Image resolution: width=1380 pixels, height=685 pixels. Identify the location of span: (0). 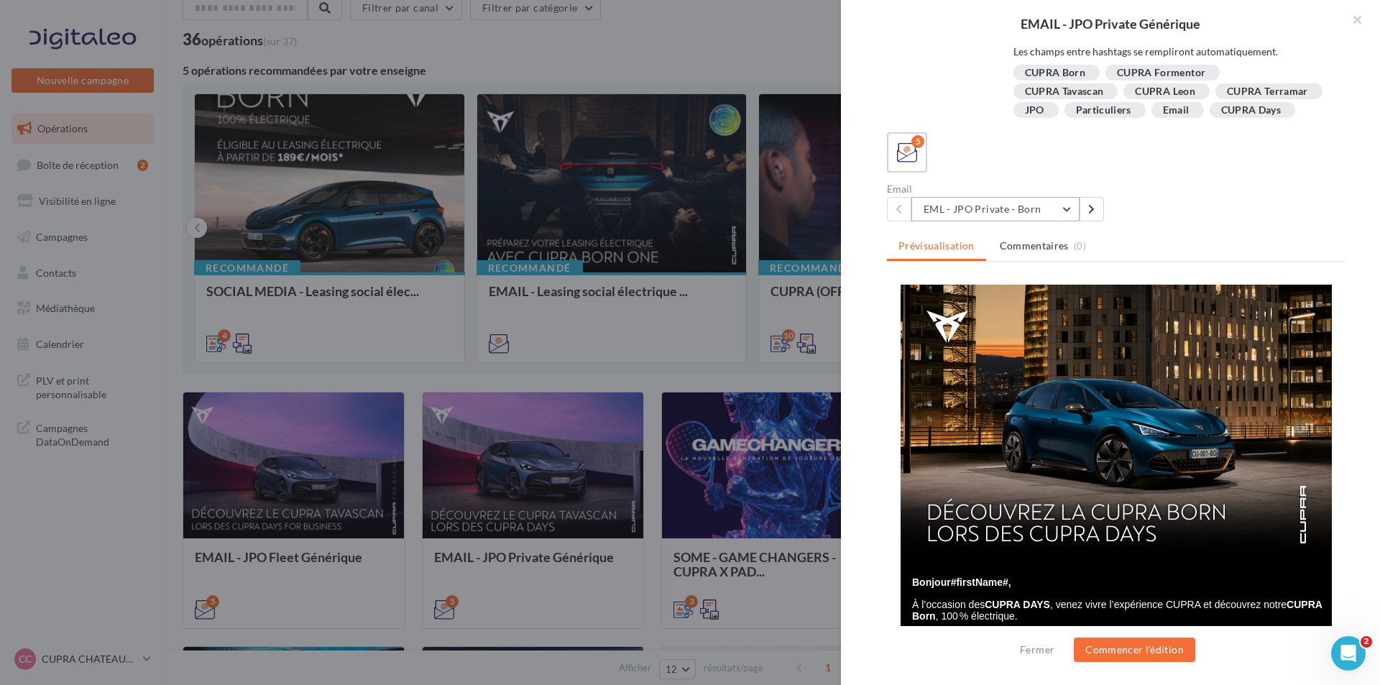
(1080, 246).